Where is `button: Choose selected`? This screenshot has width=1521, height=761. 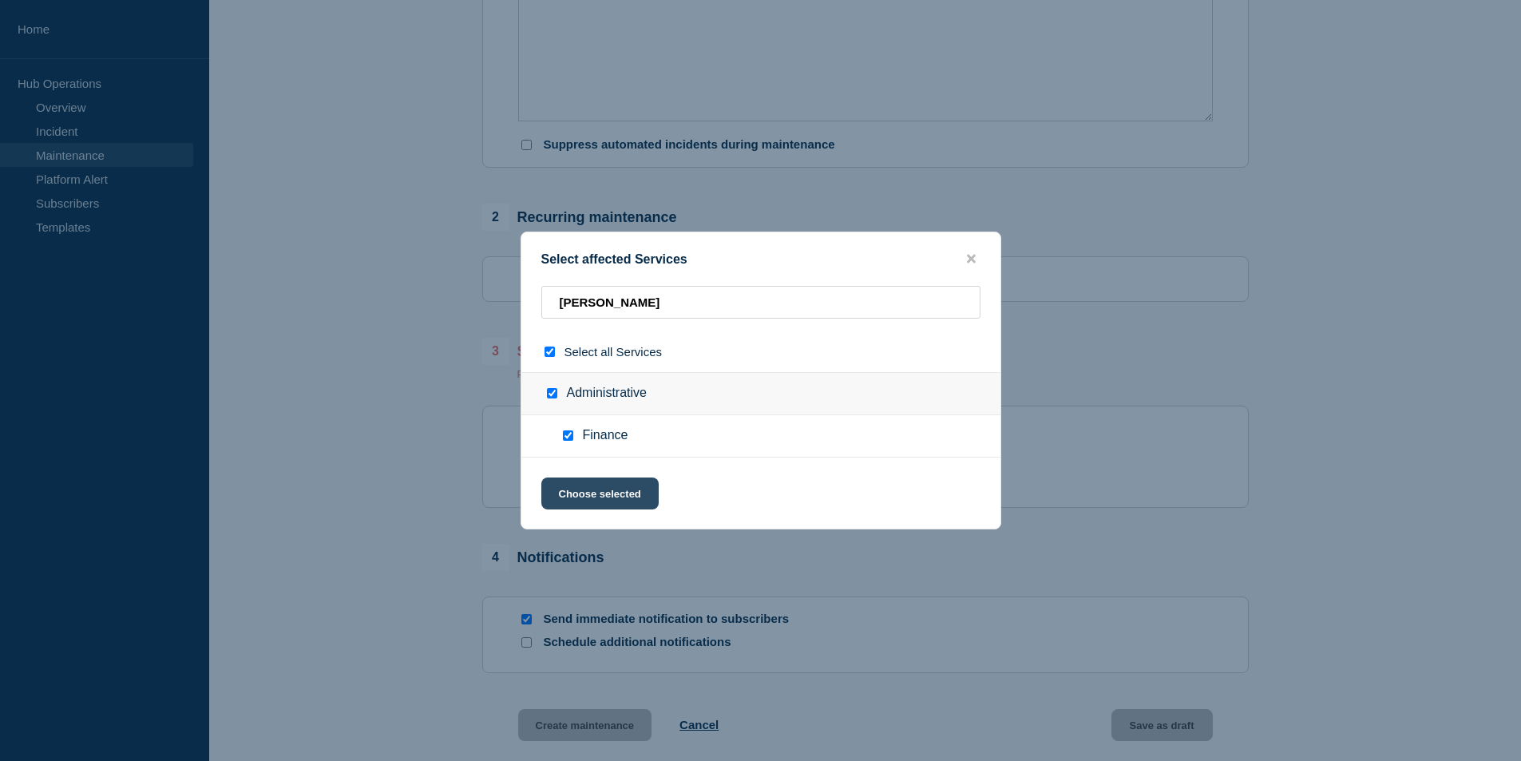
button: Choose selected is located at coordinates (599, 493).